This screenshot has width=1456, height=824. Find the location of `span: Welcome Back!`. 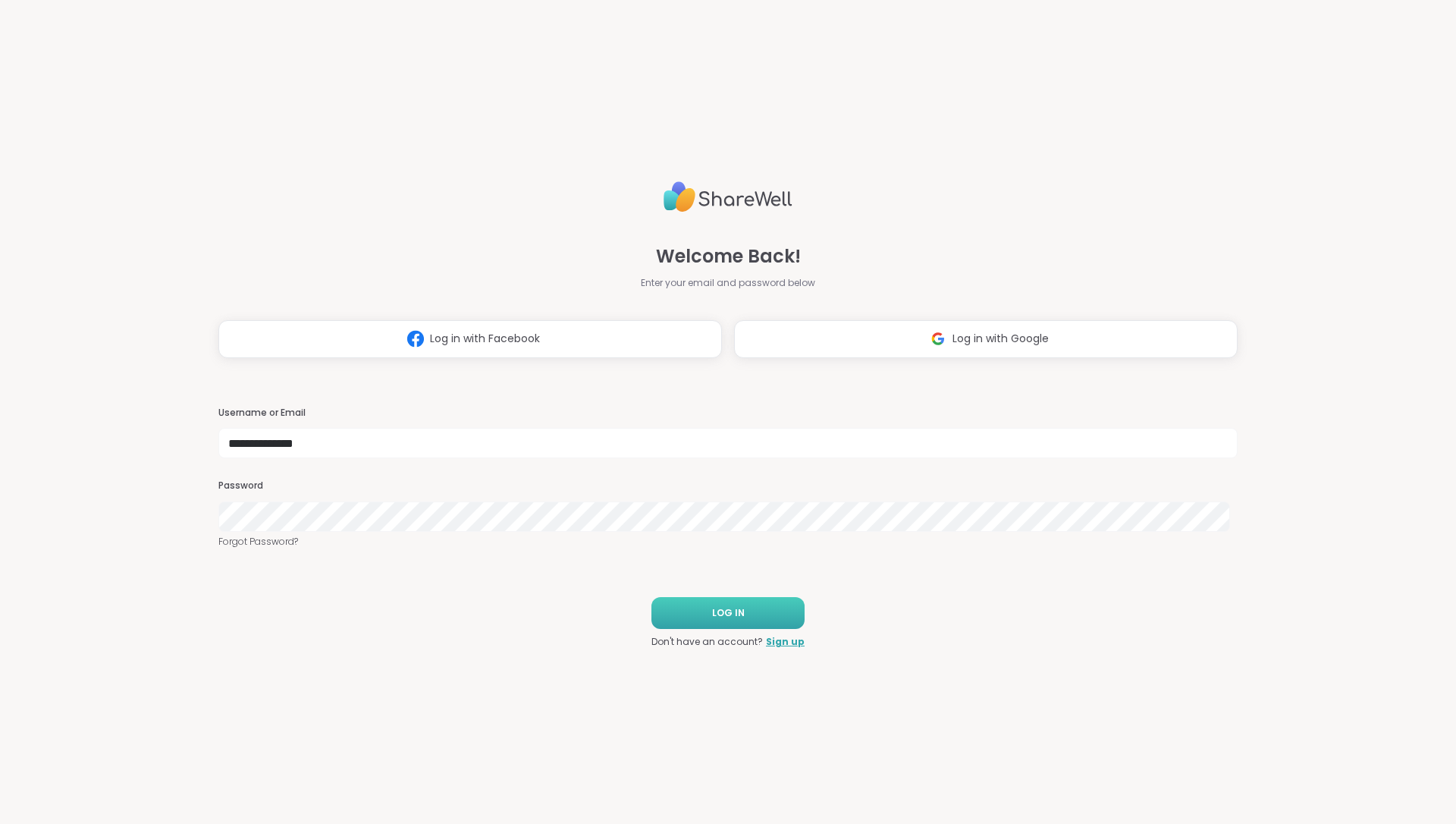

span: Welcome Back! is located at coordinates (728, 256).